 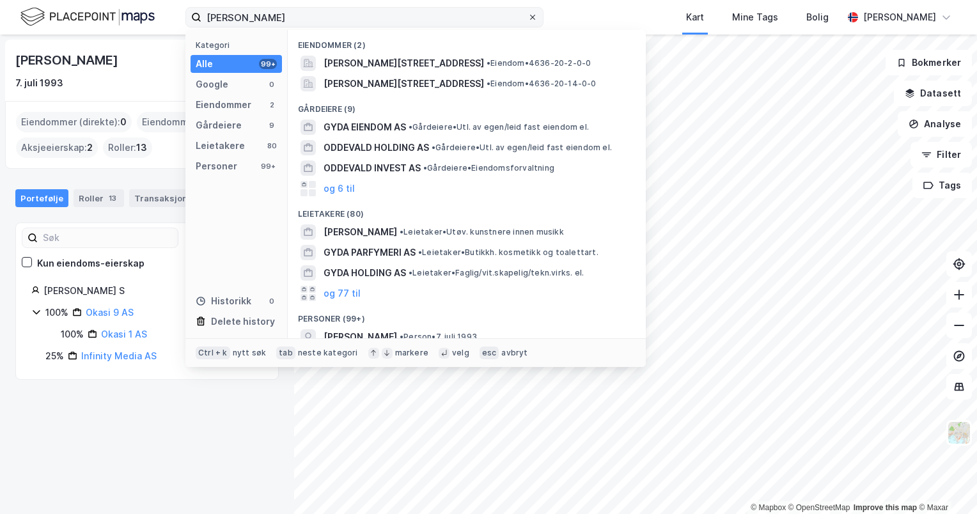 I want to click on div: 80, so click(x=272, y=146).